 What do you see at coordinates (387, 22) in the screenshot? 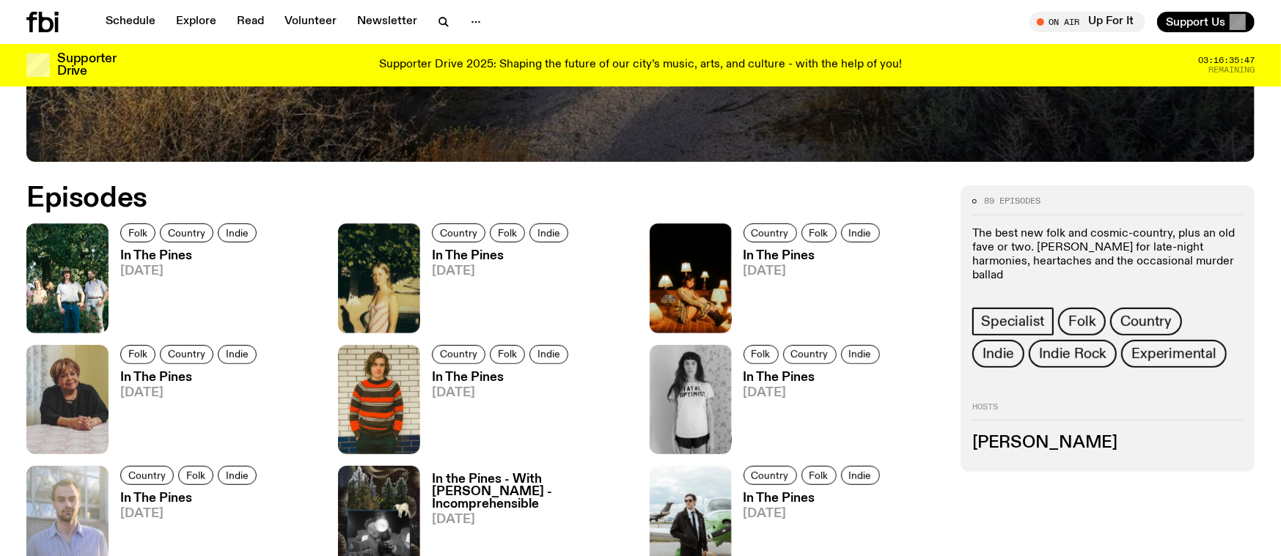
I see `a: Newsletter` at bounding box center [387, 22].